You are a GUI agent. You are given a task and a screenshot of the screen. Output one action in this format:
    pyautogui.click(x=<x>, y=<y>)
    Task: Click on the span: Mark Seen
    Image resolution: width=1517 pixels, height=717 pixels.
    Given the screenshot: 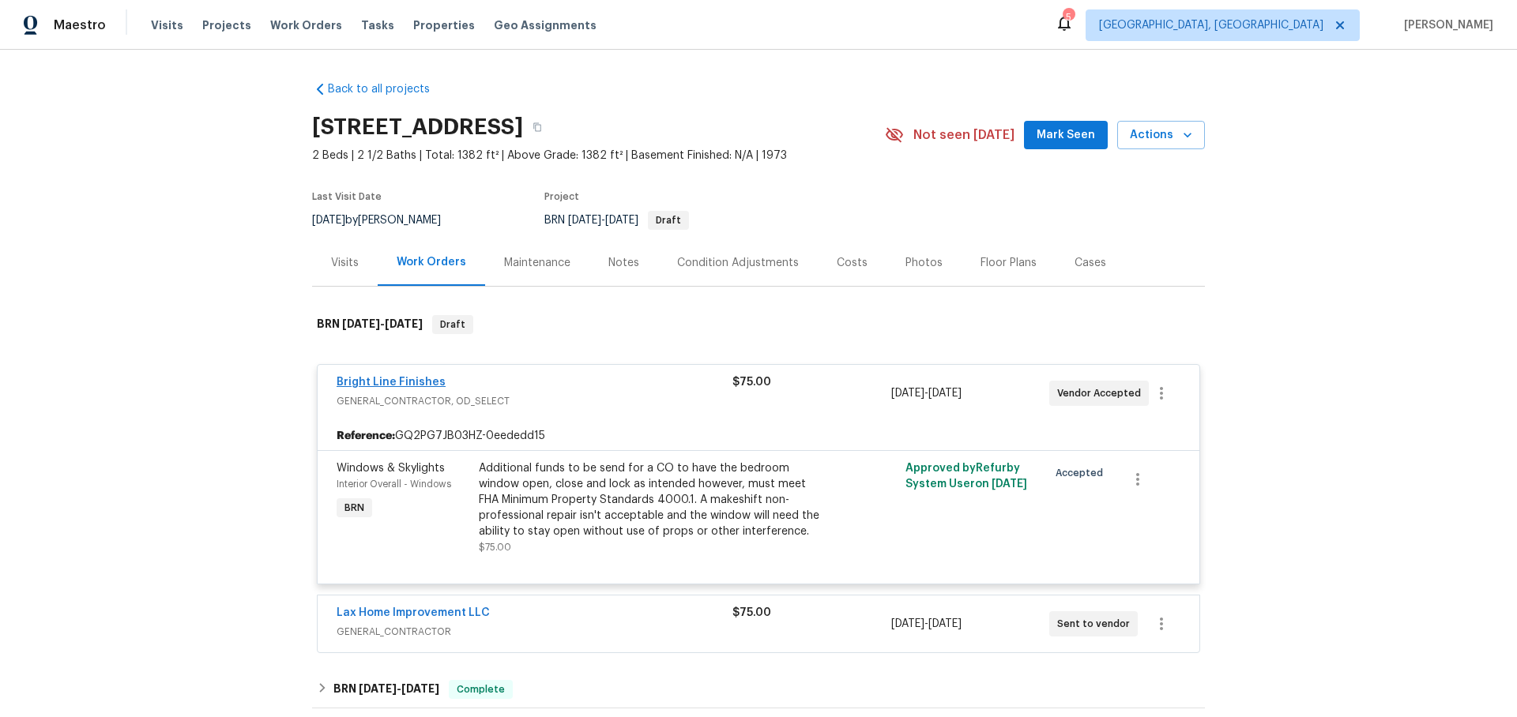 What is the action you would take?
    pyautogui.click(x=1066, y=135)
    